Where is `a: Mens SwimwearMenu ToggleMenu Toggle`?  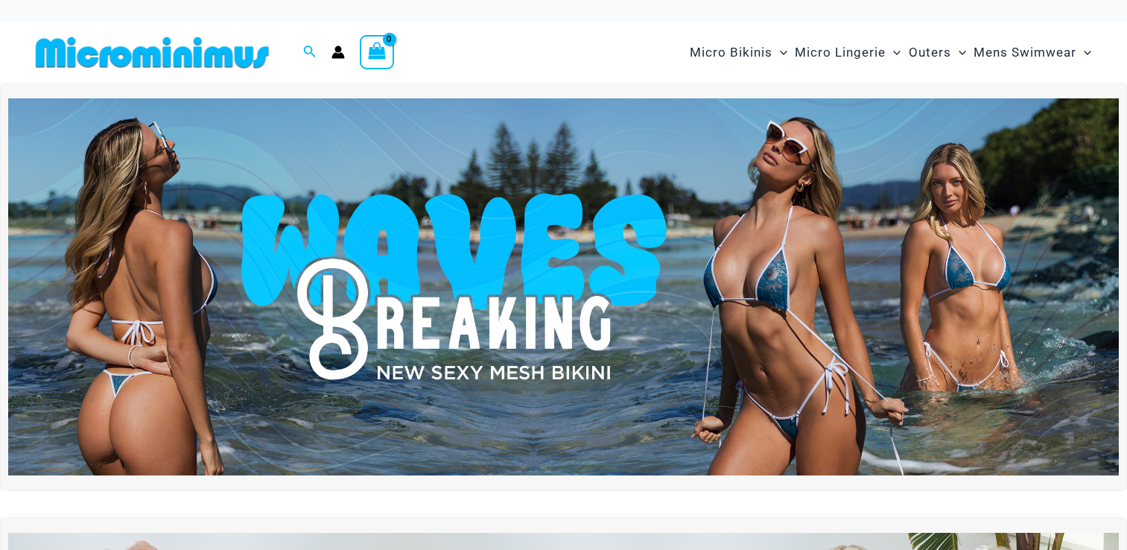 a: Mens SwimwearMenu ToggleMenu Toggle is located at coordinates (1032, 52).